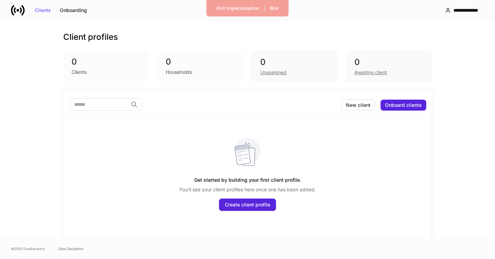 The width and height of the screenshot is (495, 259). What do you see at coordinates (90, 37) in the screenshot?
I see `h3: Client profiles` at bounding box center [90, 37].